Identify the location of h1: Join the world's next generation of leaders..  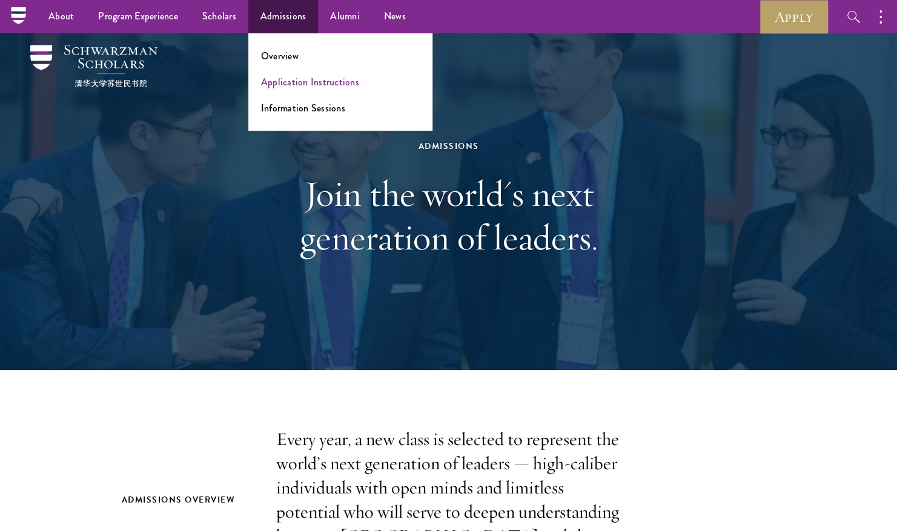
(449, 216).